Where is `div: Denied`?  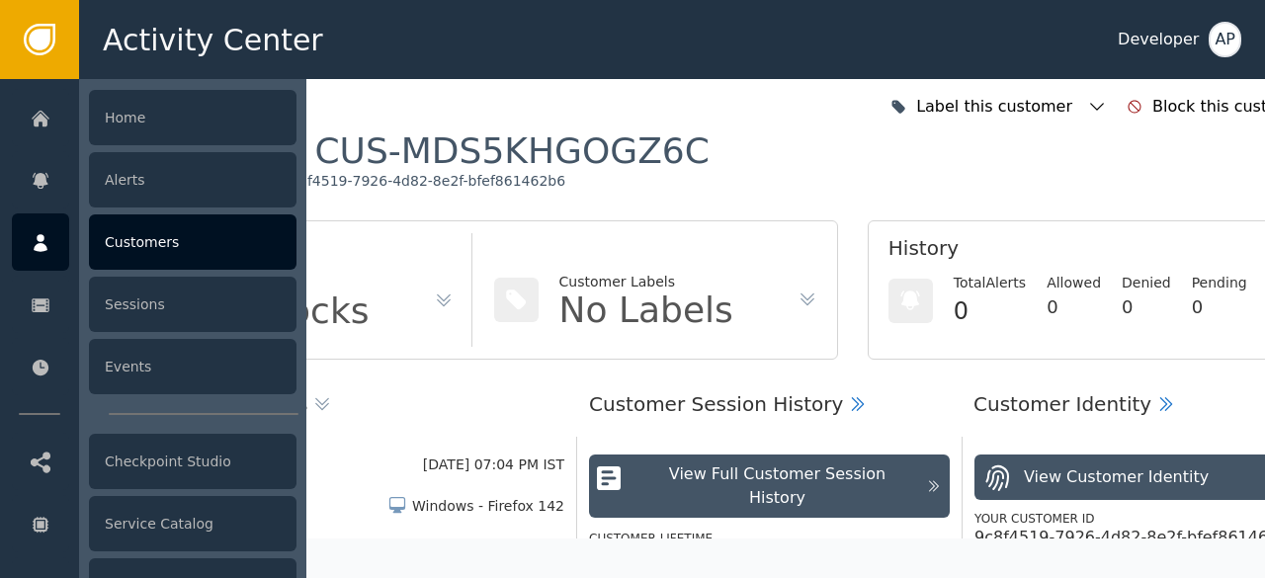 div: Denied is located at coordinates (1146, 283).